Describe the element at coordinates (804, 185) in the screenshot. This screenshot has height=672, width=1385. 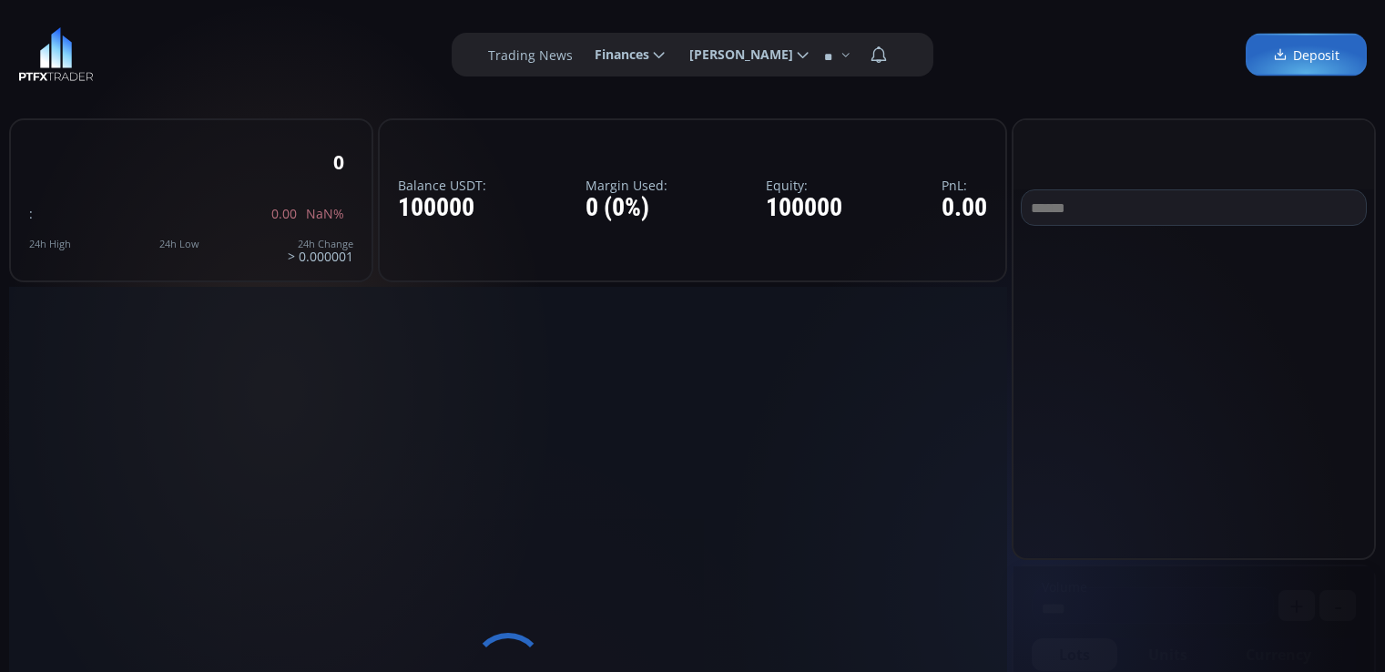
I see `label: Equity:` at that location.